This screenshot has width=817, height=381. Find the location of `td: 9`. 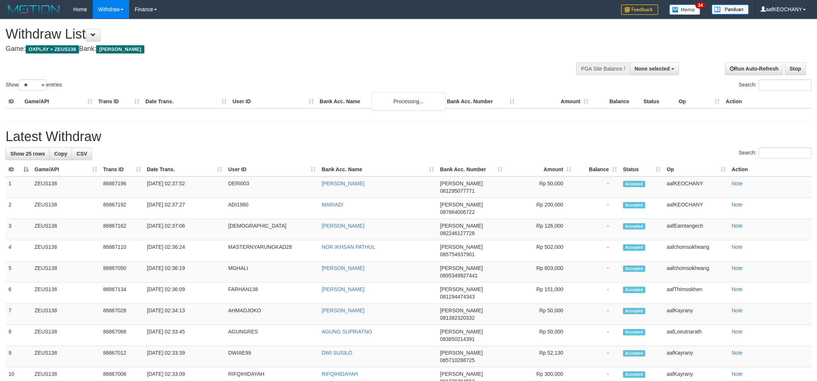

td: 9 is located at coordinates (19, 356).